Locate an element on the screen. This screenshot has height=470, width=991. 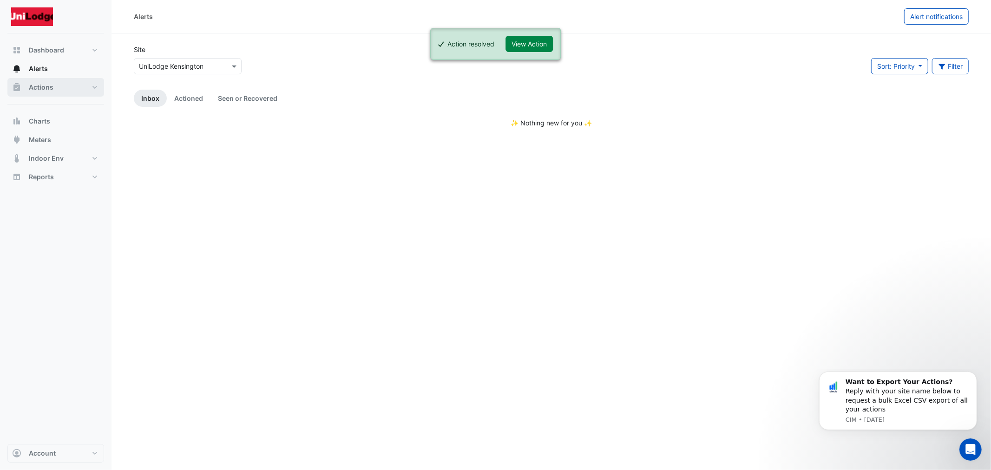
span: Meters is located at coordinates (40, 140).